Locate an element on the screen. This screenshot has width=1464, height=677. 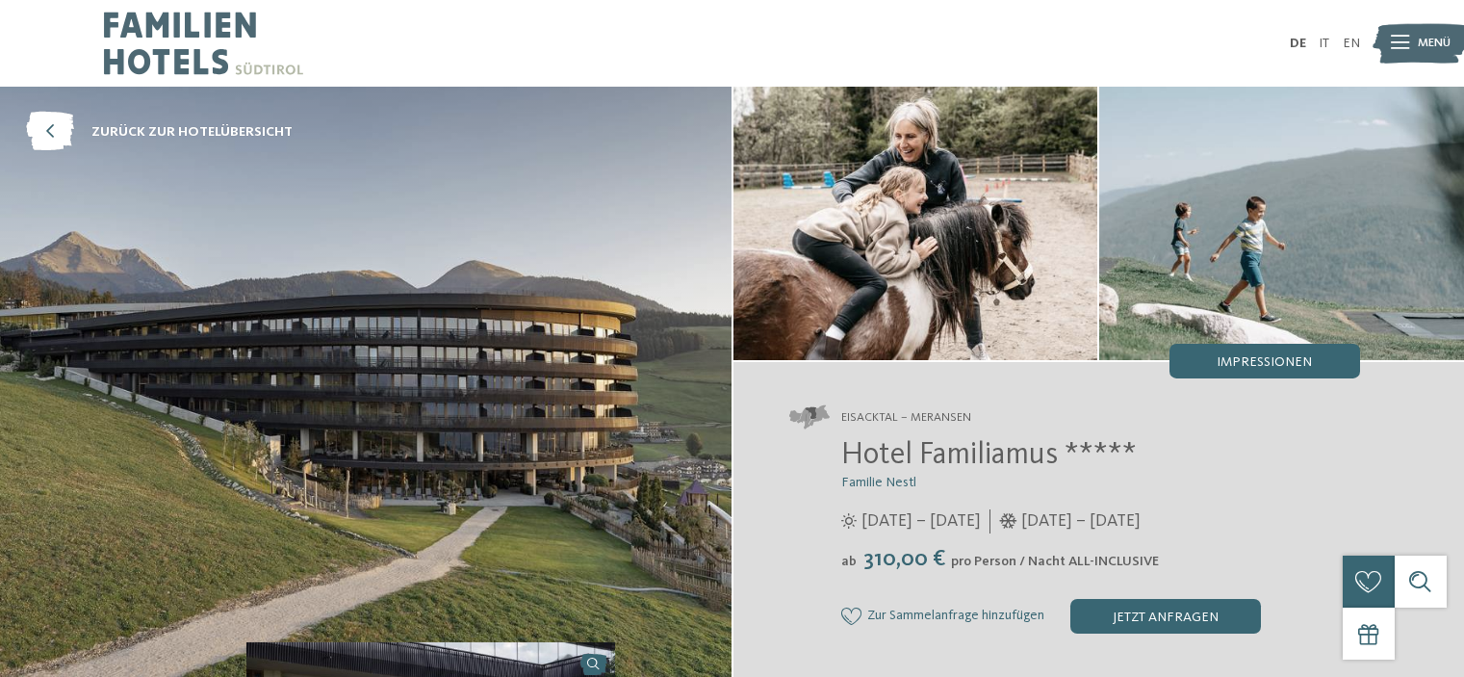
a: zurück zur Hotelübersicht is located at coordinates (159, 132).